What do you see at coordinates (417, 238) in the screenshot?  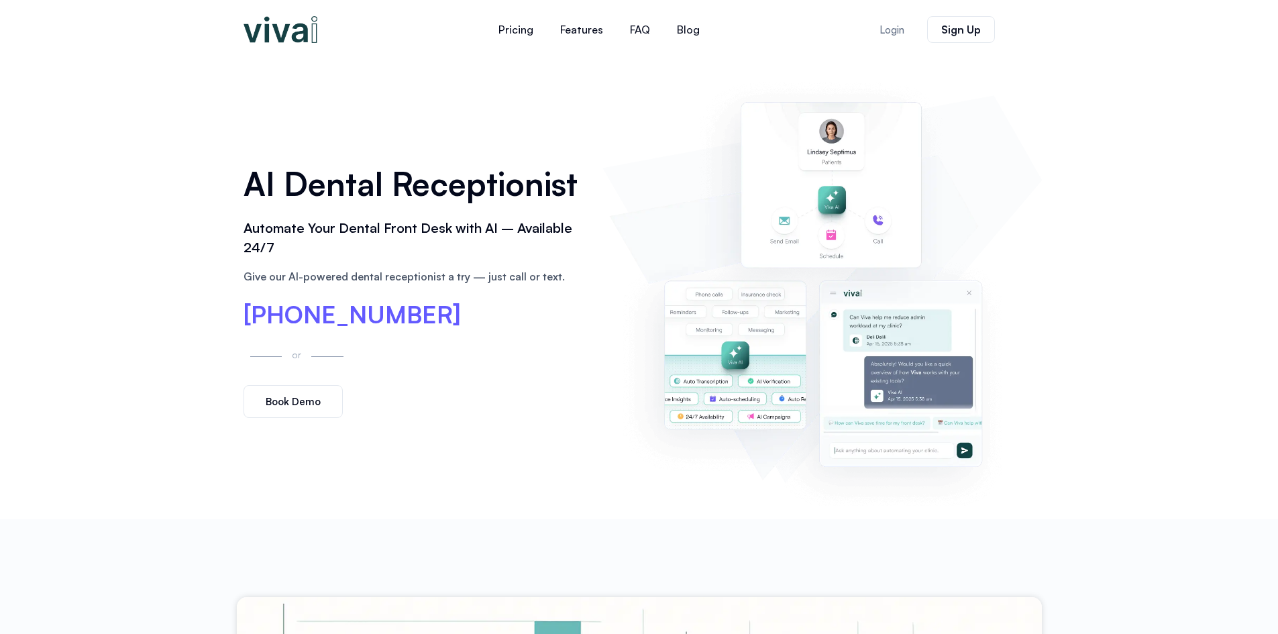 I see `h2: Automate Your Dental Front Desk with AI – Available 24/7` at bounding box center [417, 238].